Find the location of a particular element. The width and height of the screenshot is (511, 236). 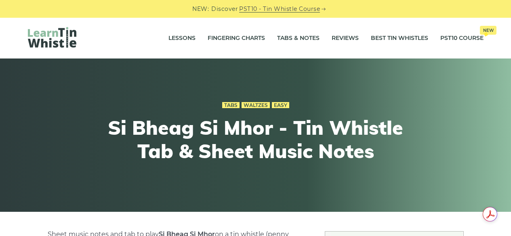

a: Tabs is located at coordinates (231, 105).